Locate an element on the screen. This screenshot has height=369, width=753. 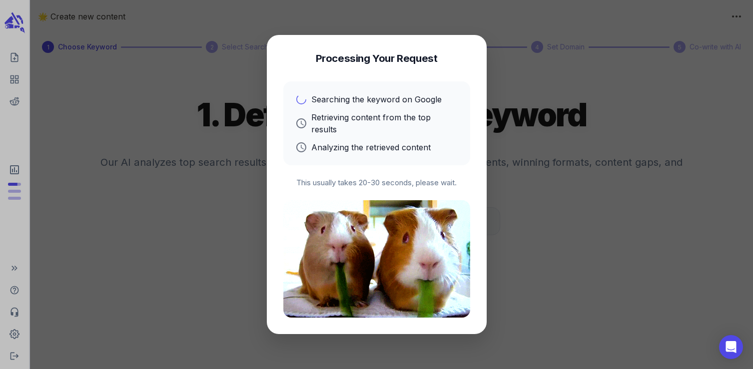
img: Processing animation is located at coordinates (377, 259).